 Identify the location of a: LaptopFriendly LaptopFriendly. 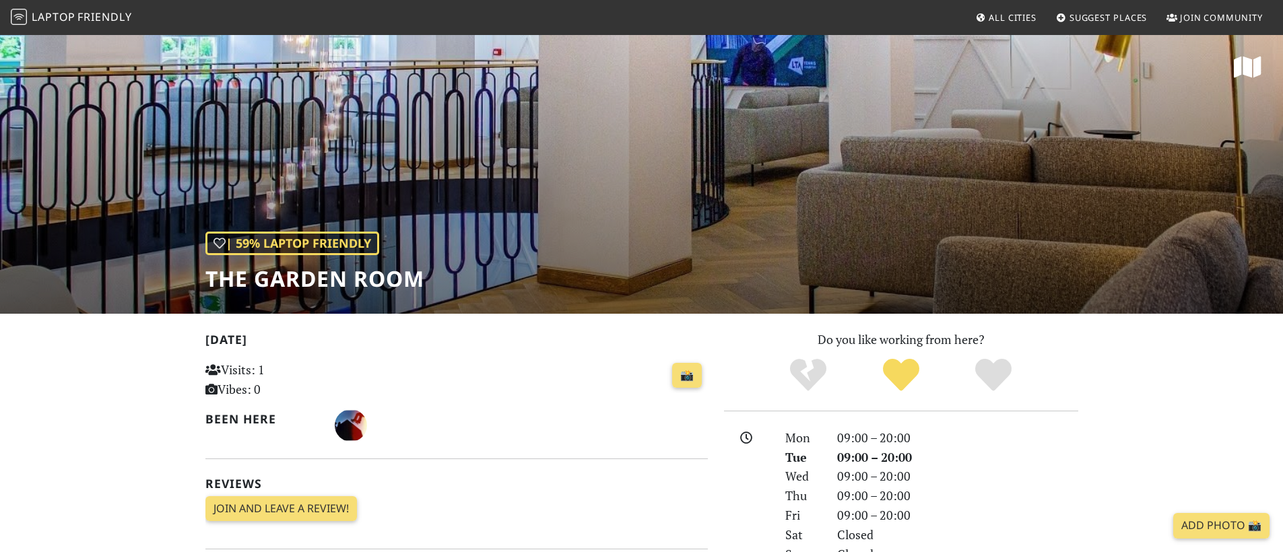
(71, 18).